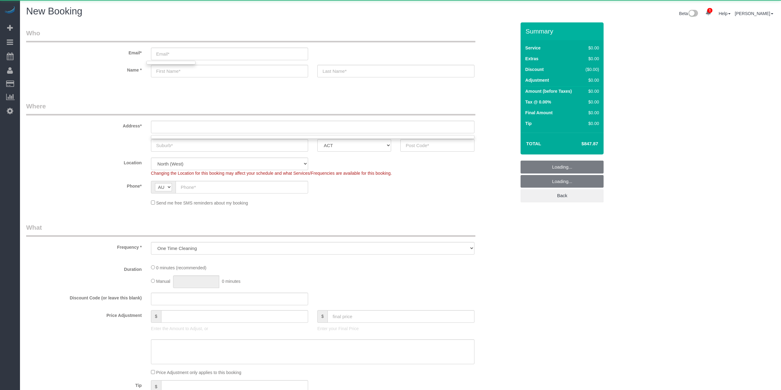  I want to click on legend: Where, so click(251, 109).